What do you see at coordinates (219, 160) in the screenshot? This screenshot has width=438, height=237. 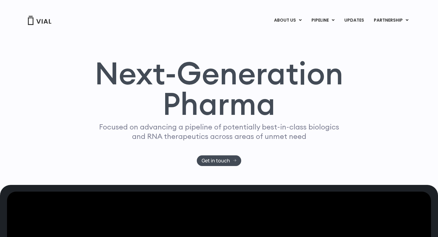 I see `a: Get in touch` at bounding box center [219, 160].